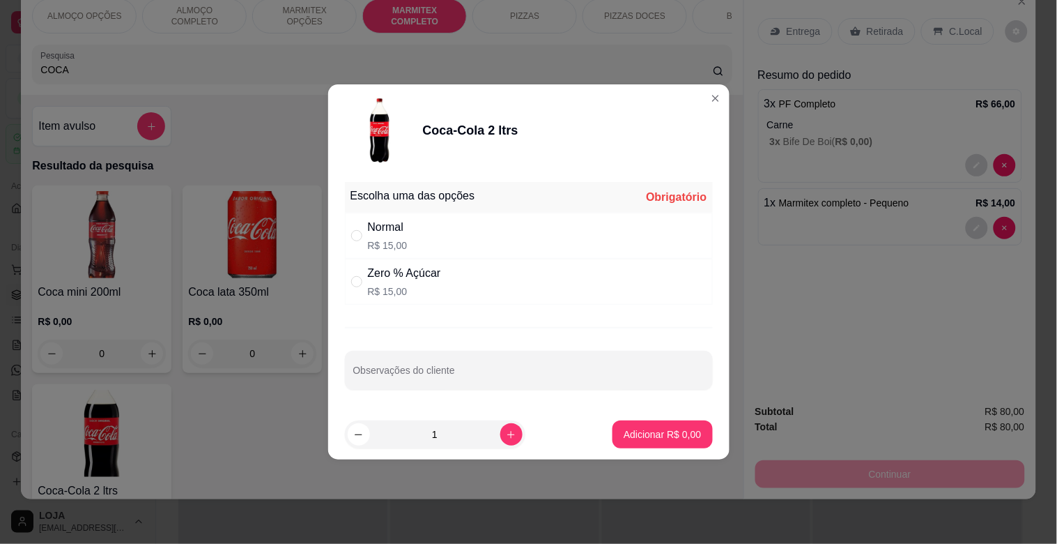 The width and height of the screenshot is (1057, 544). I want to click on p: Adicionar R$ 0,00, so click(662, 434).